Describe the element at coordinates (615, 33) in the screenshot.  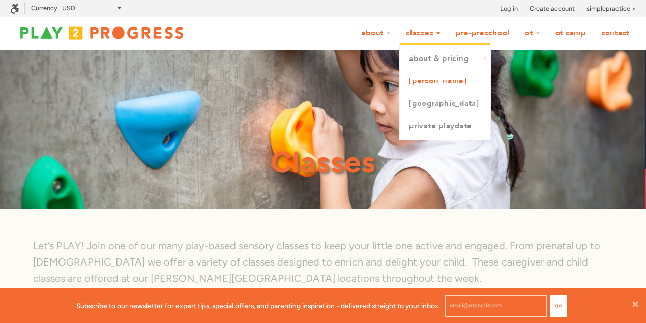
I see `a: Contact` at that location.